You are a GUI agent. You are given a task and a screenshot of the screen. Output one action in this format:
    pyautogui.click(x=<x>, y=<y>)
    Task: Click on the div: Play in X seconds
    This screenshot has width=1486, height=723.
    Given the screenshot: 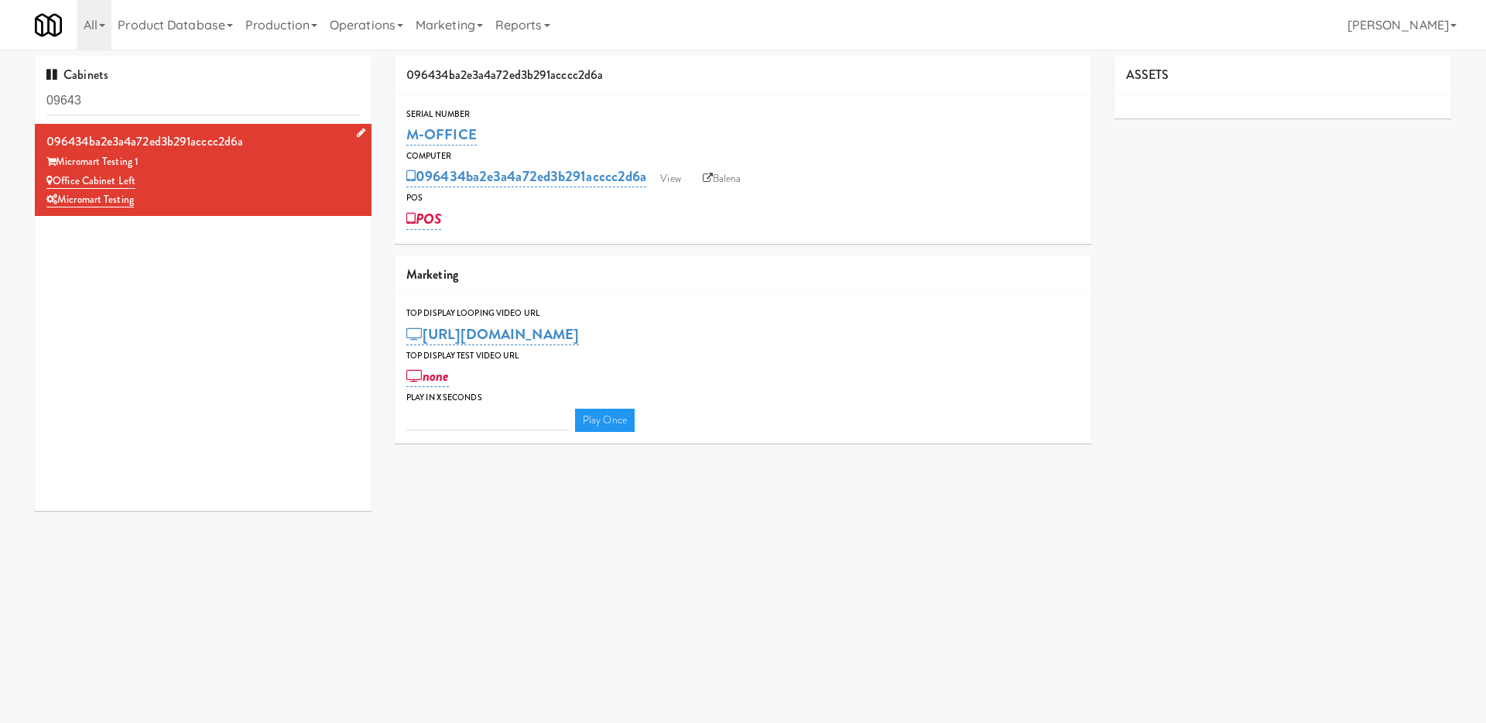 What is the action you would take?
    pyautogui.click(x=743, y=398)
    